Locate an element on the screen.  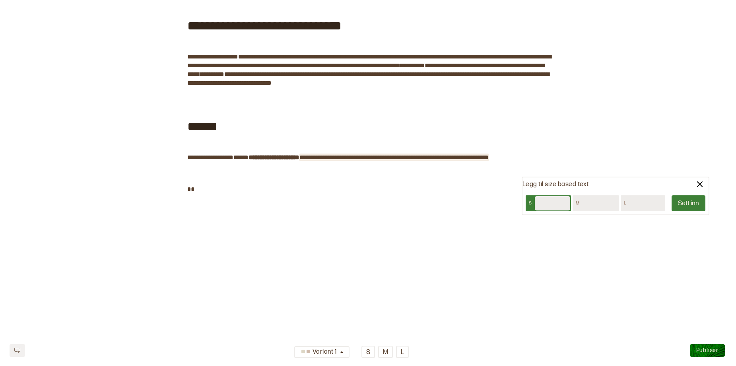
button: Variant 1 is located at coordinates (322, 352).